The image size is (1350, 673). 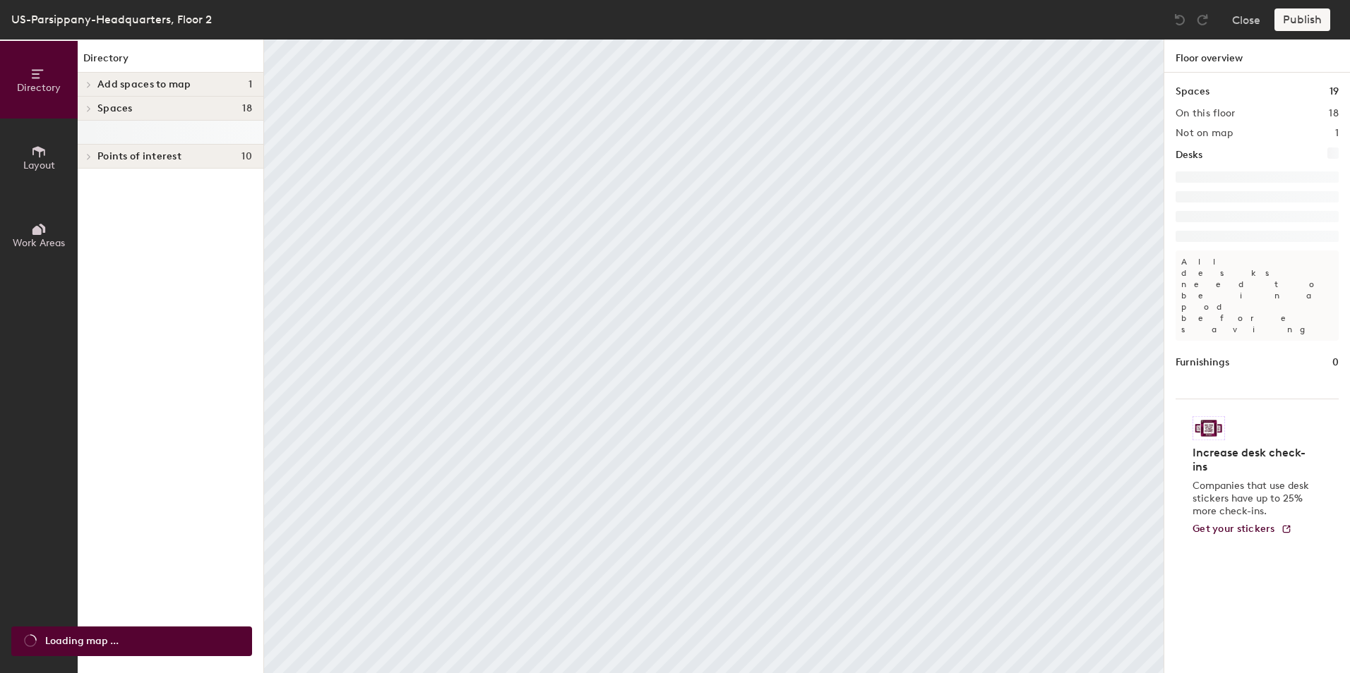 What do you see at coordinates (1208, 428) in the screenshot?
I see `img: Sticker logo` at bounding box center [1208, 428].